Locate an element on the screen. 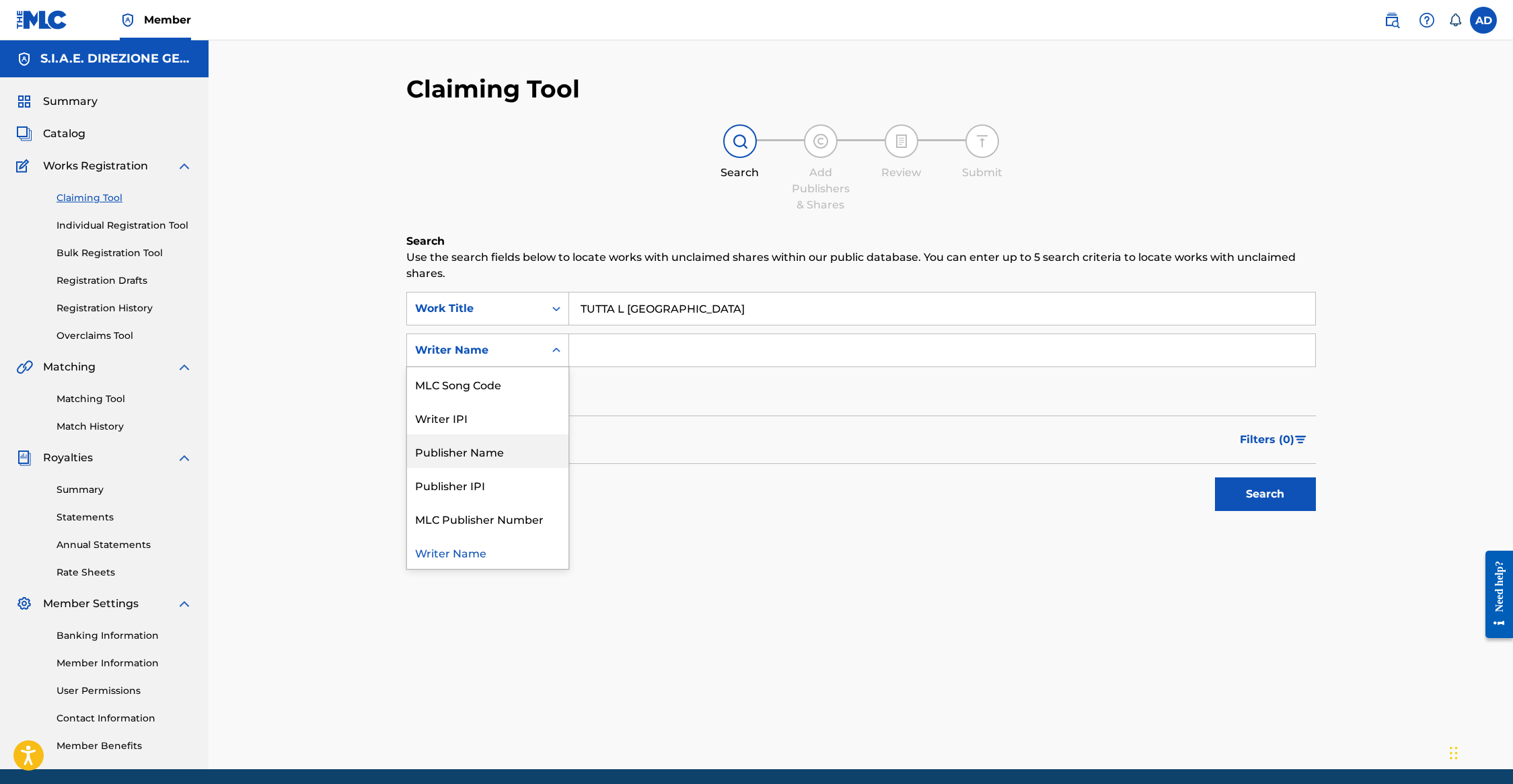 The width and height of the screenshot is (1513, 784). div: Add Publishers & Shares is located at coordinates (820, 189).